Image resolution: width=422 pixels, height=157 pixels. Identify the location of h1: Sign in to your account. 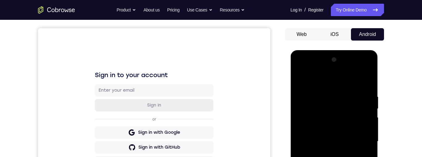
(116, 47).